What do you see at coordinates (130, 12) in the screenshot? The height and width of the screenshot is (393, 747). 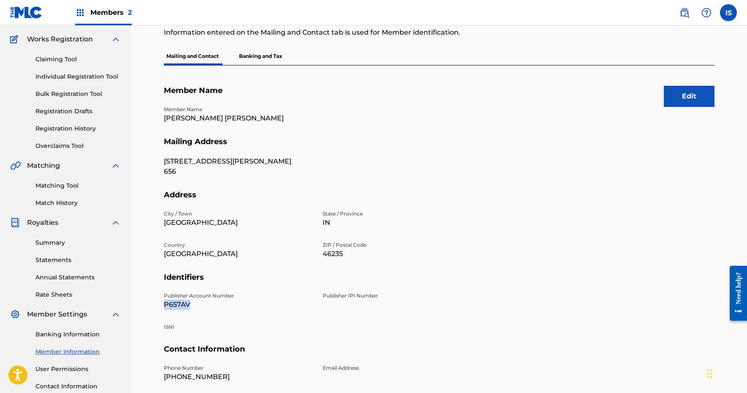 I see `span: 2` at bounding box center [130, 12].